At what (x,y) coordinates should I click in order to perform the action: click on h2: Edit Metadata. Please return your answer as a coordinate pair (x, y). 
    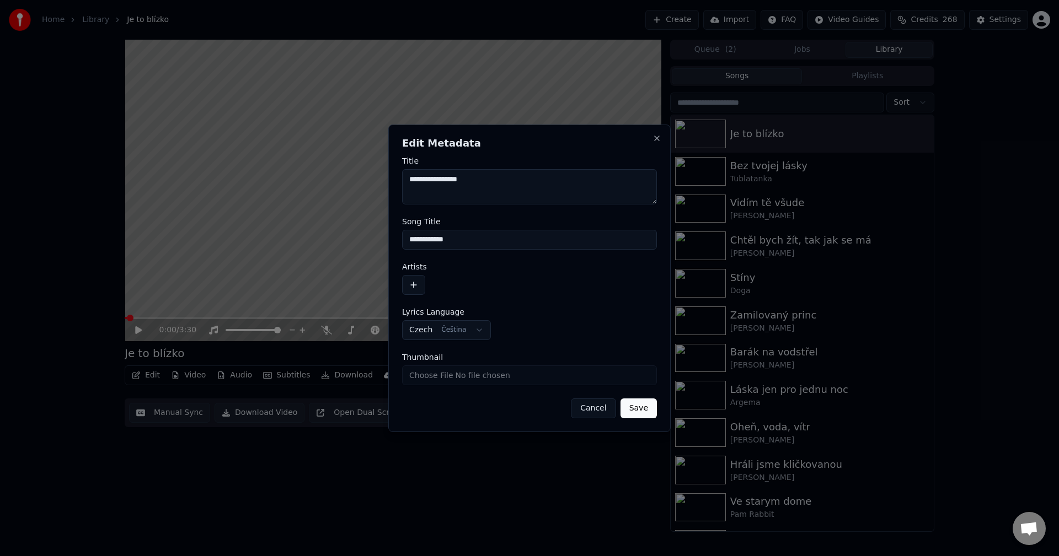
    Looking at the image, I should click on (529, 143).